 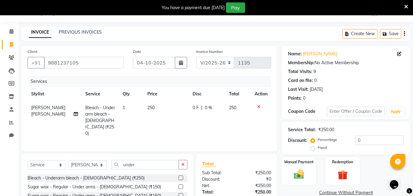 What do you see at coordinates (152, 81) in the screenshot?
I see `div: Services` at bounding box center [152, 81].